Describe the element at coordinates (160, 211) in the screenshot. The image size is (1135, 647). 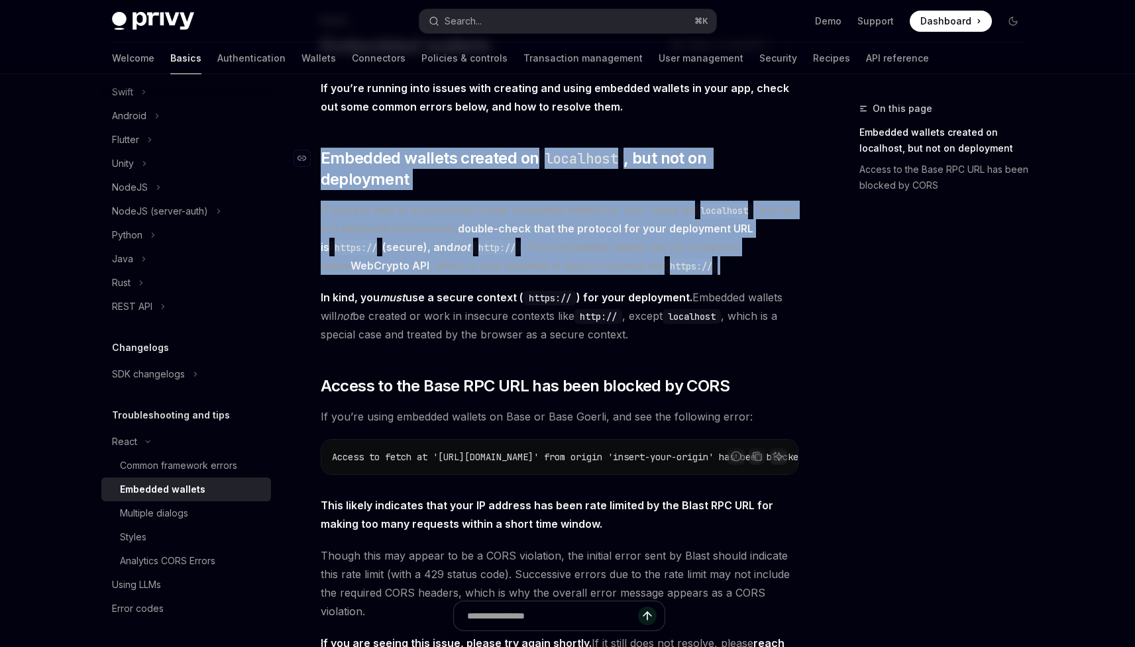
I see `div: NodeJS (server-auth)` at that location.